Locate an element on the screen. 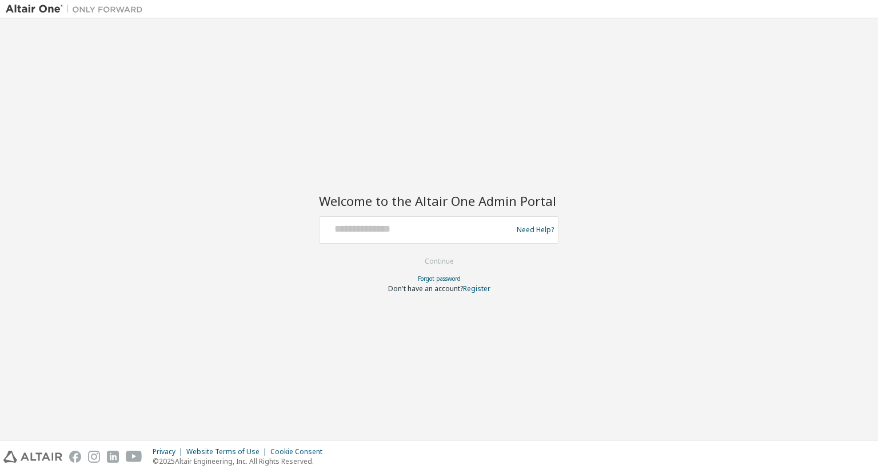  div: Cookie Consent is located at coordinates (300, 452).